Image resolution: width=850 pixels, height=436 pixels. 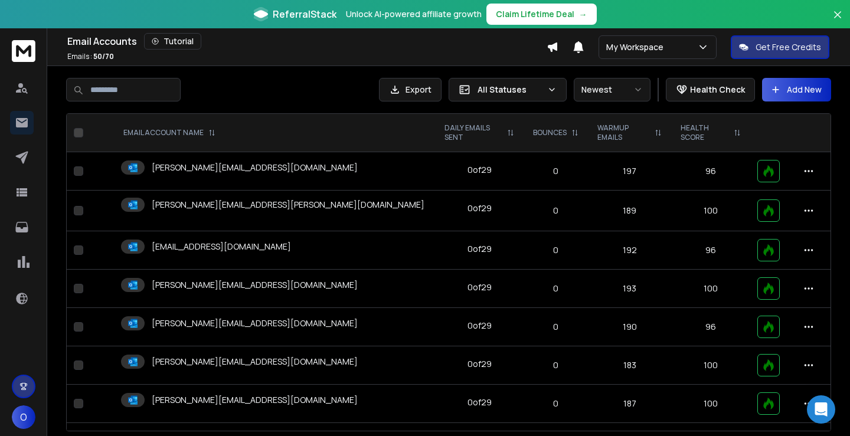 What do you see at coordinates (629, 365) in the screenshot?
I see `td: 183` at bounding box center [629, 365].